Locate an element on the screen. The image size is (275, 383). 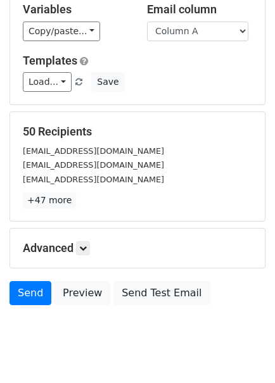
div: Chat Widget is located at coordinates (243, 352).